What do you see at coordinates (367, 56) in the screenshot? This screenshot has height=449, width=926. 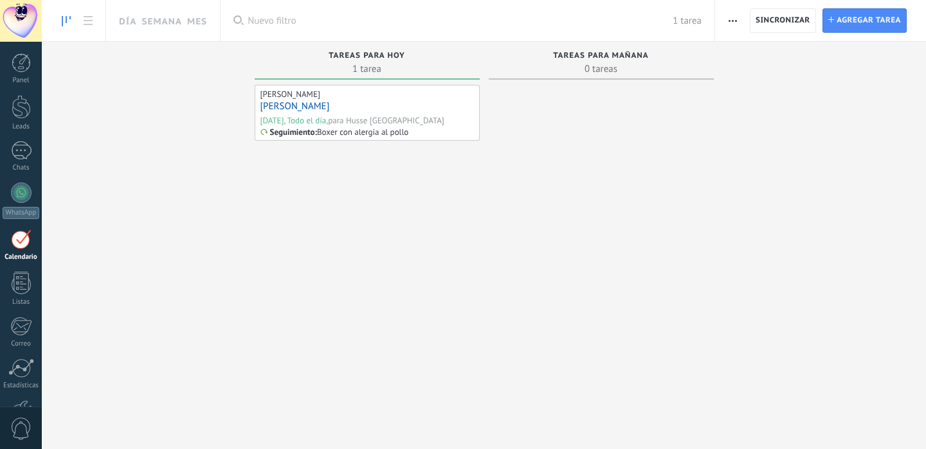 I see `span: Tareas para hoy` at bounding box center [367, 56].